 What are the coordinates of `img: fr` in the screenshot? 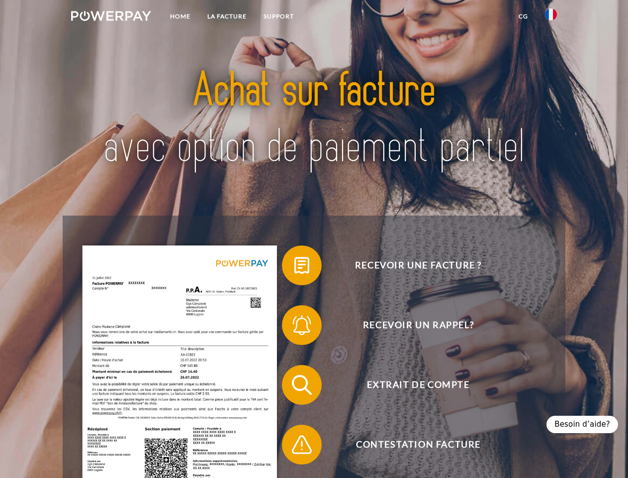 It's located at (551, 14).